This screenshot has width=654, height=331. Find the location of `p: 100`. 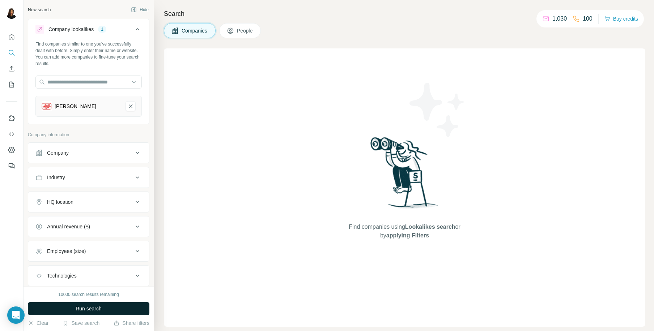

p: 100 is located at coordinates (587, 19).